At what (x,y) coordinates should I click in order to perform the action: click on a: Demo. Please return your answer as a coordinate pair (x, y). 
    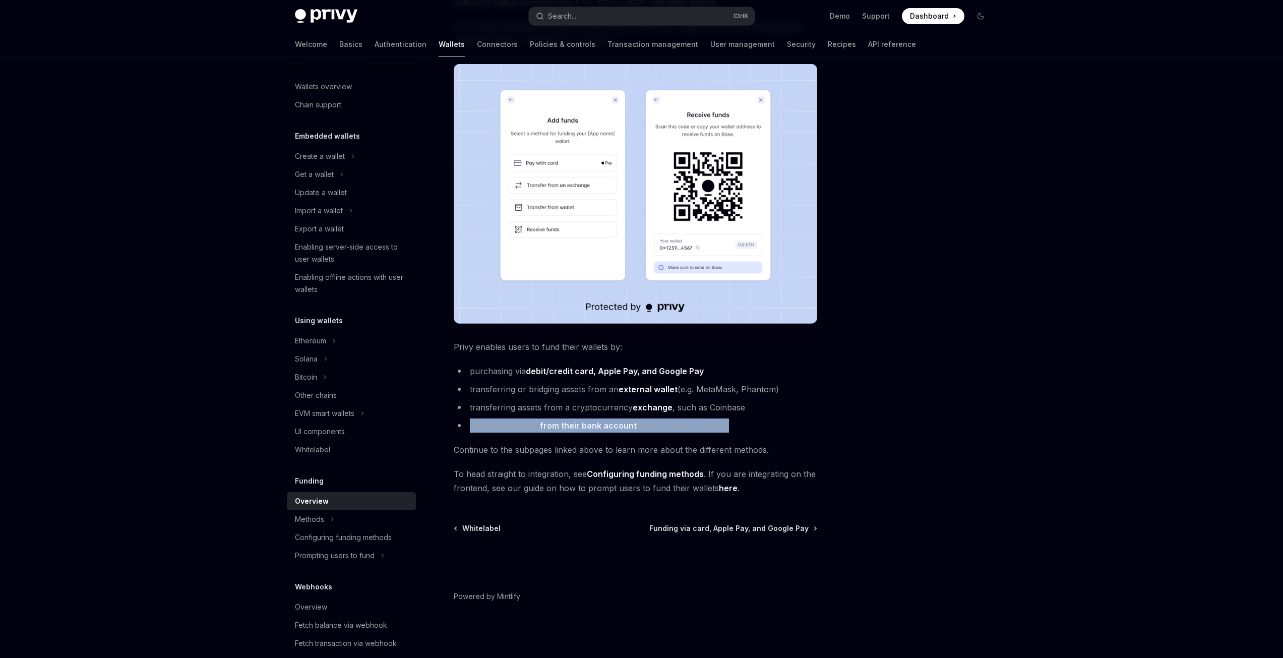
    Looking at the image, I should click on (840, 16).